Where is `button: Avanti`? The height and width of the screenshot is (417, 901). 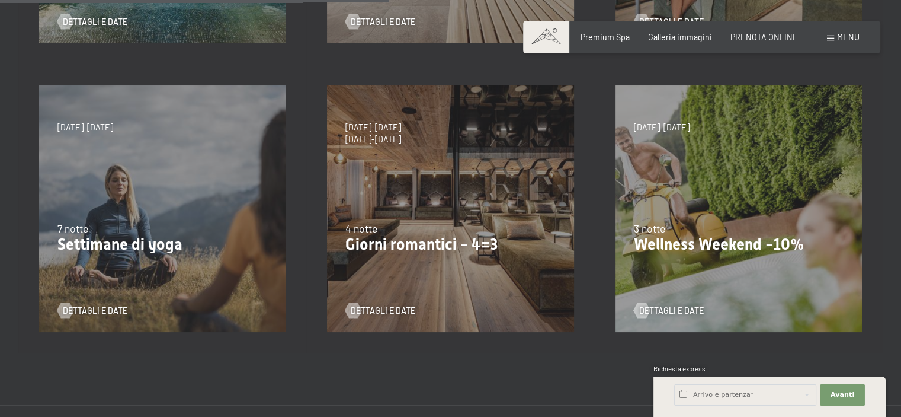 button: Avanti is located at coordinates (843, 395).